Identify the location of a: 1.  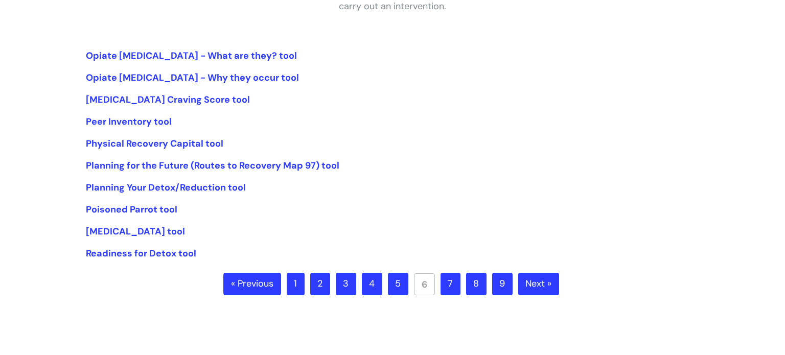
(295, 284).